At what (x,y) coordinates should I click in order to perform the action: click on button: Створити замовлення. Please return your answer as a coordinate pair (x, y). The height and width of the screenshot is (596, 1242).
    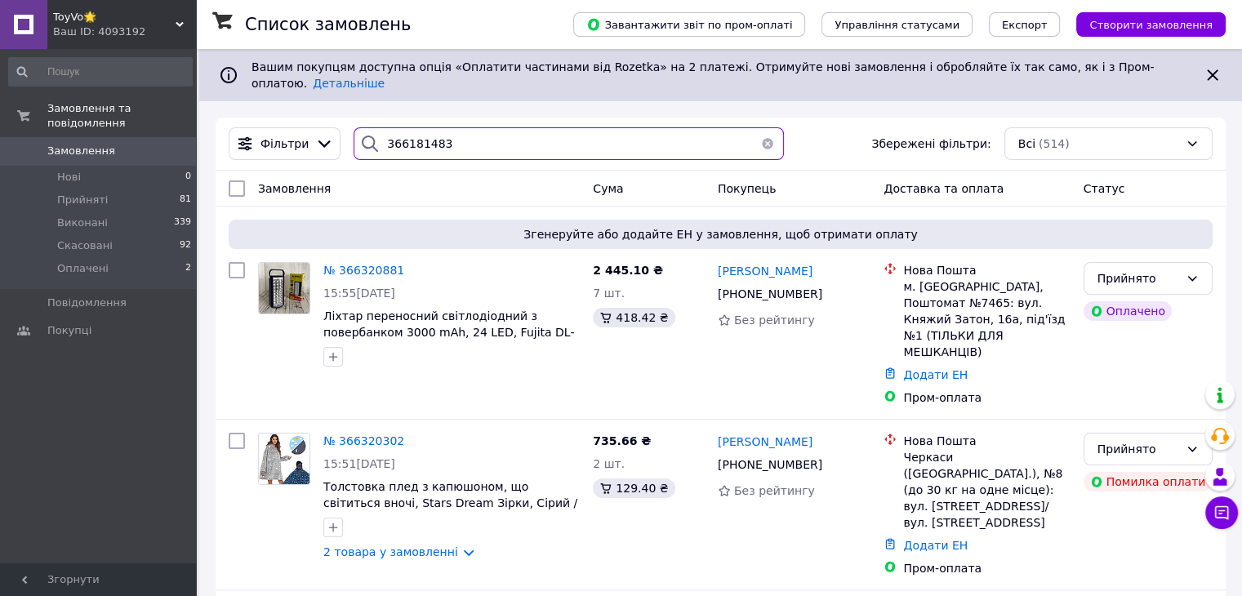
    Looking at the image, I should click on (1151, 25).